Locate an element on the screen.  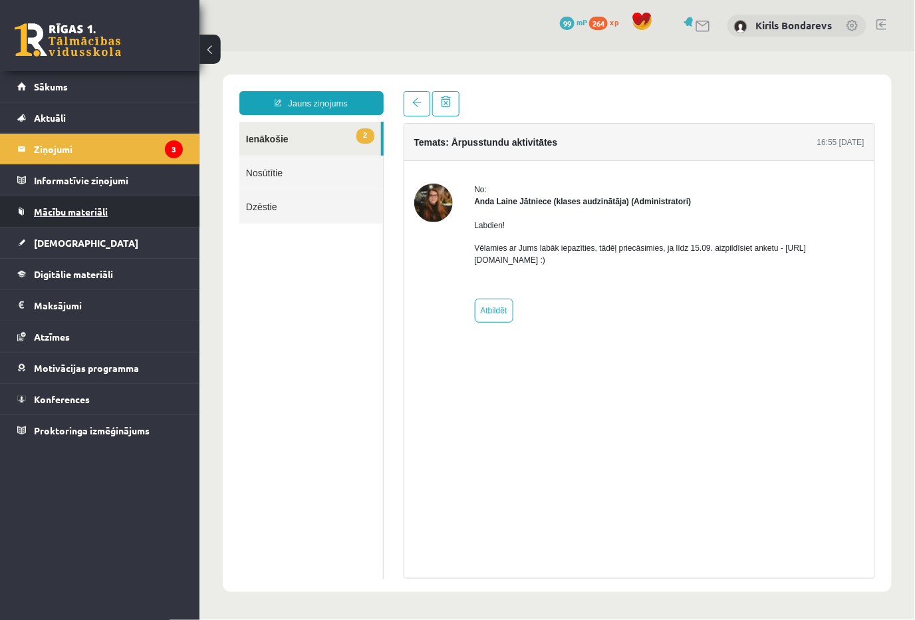
span: Aktuāli is located at coordinates (50, 118).